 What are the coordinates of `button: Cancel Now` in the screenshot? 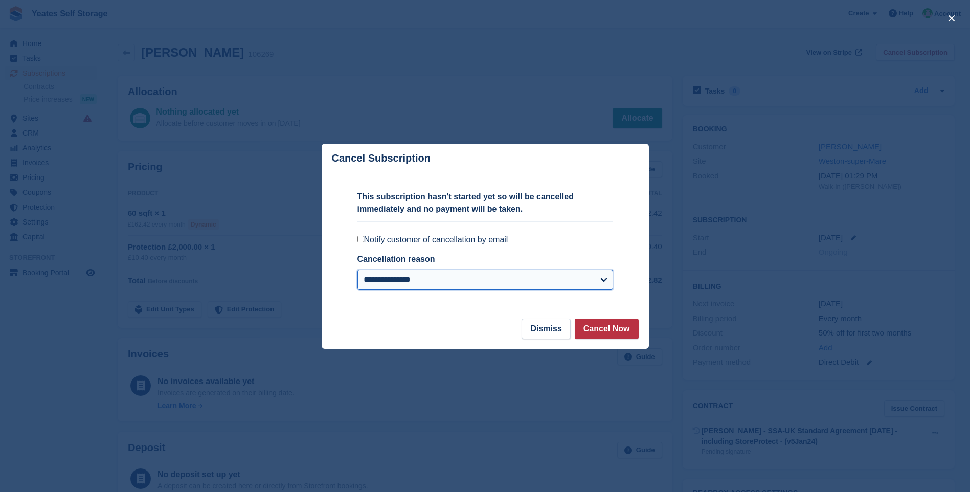 It's located at (607, 329).